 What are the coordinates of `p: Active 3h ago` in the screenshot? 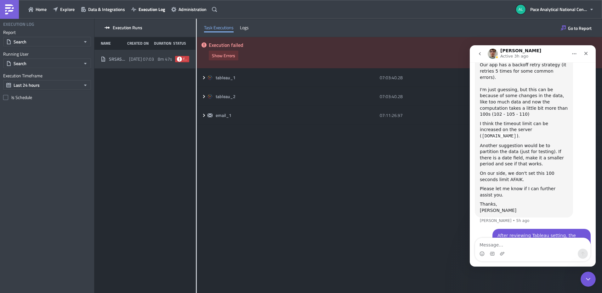 It's located at (44, 11).